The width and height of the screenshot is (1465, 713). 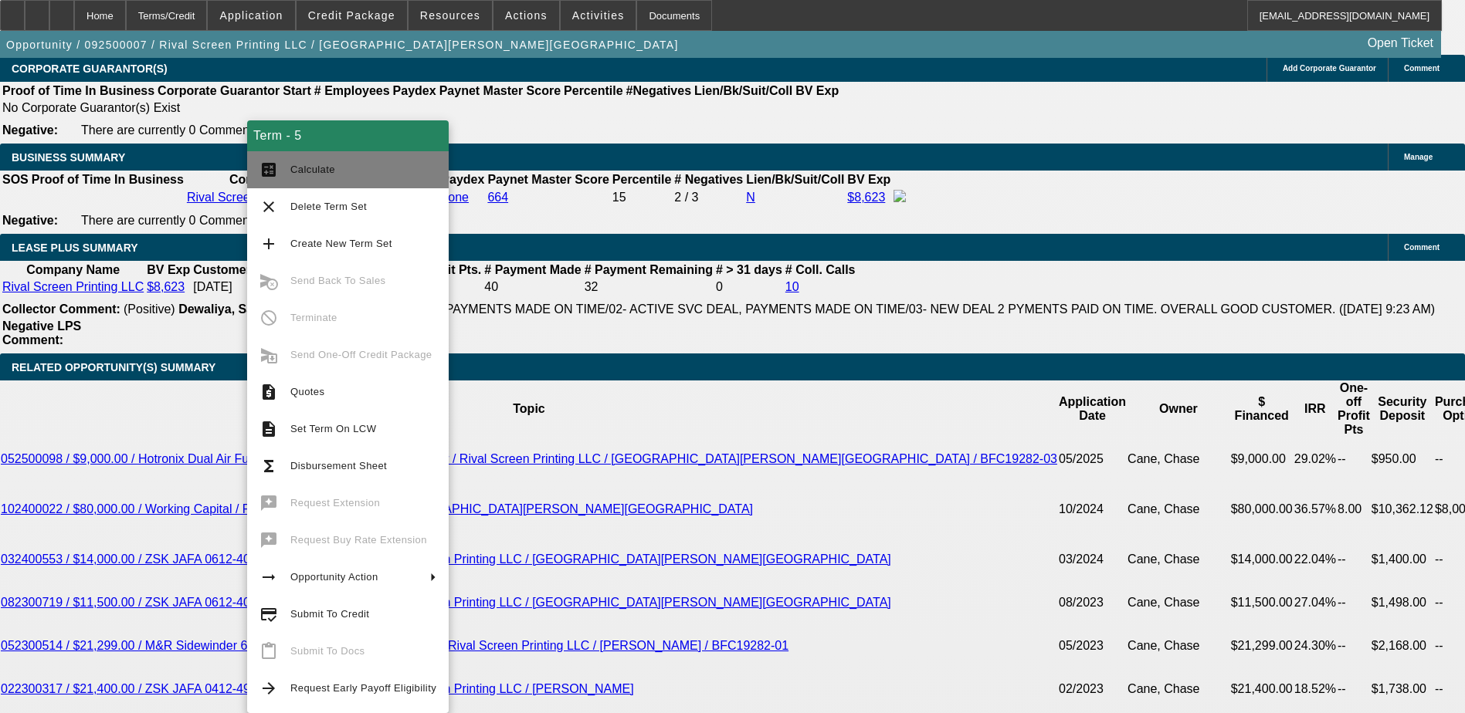 What do you see at coordinates (1353, 409) in the screenshot?
I see `th: One-off Profit Pts` at bounding box center [1353, 409].